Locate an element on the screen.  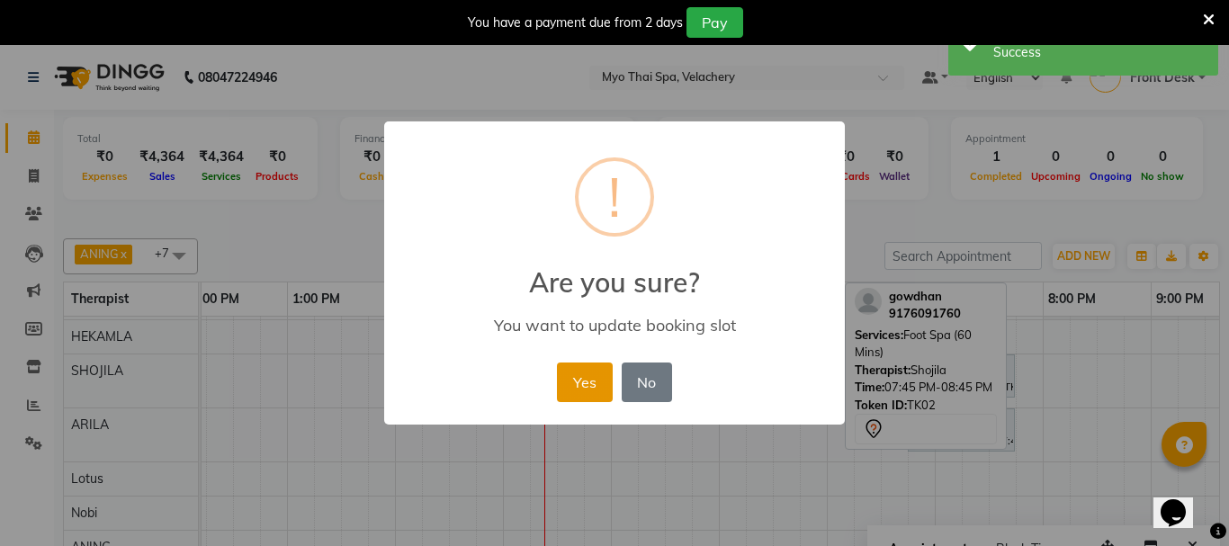
button: No is located at coordinates (647, 382).